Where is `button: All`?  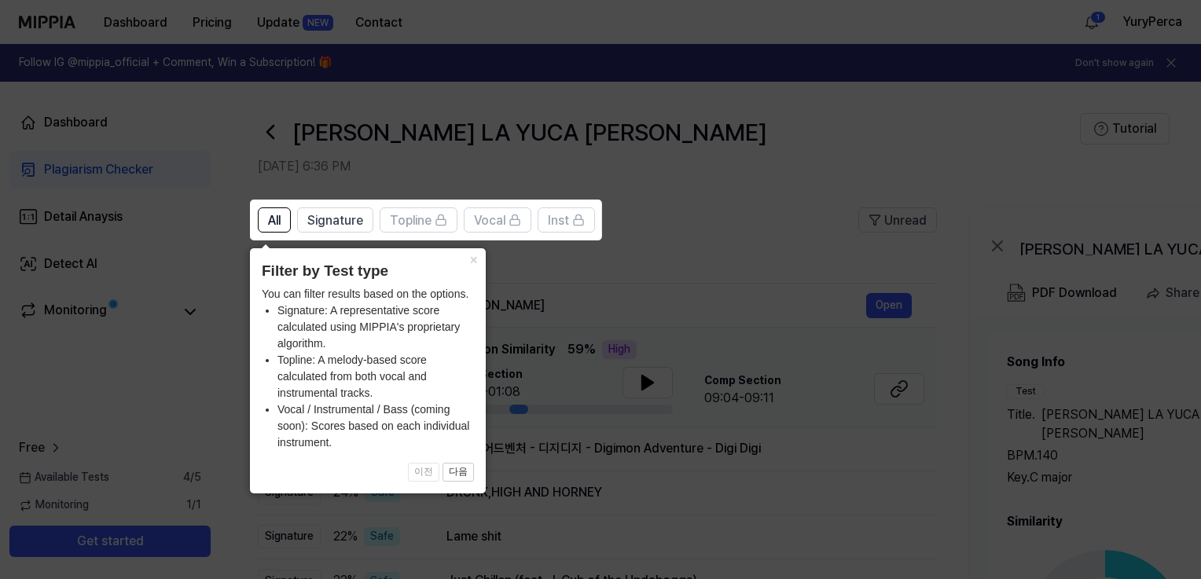
button: All is located at coordinates (274, 220).